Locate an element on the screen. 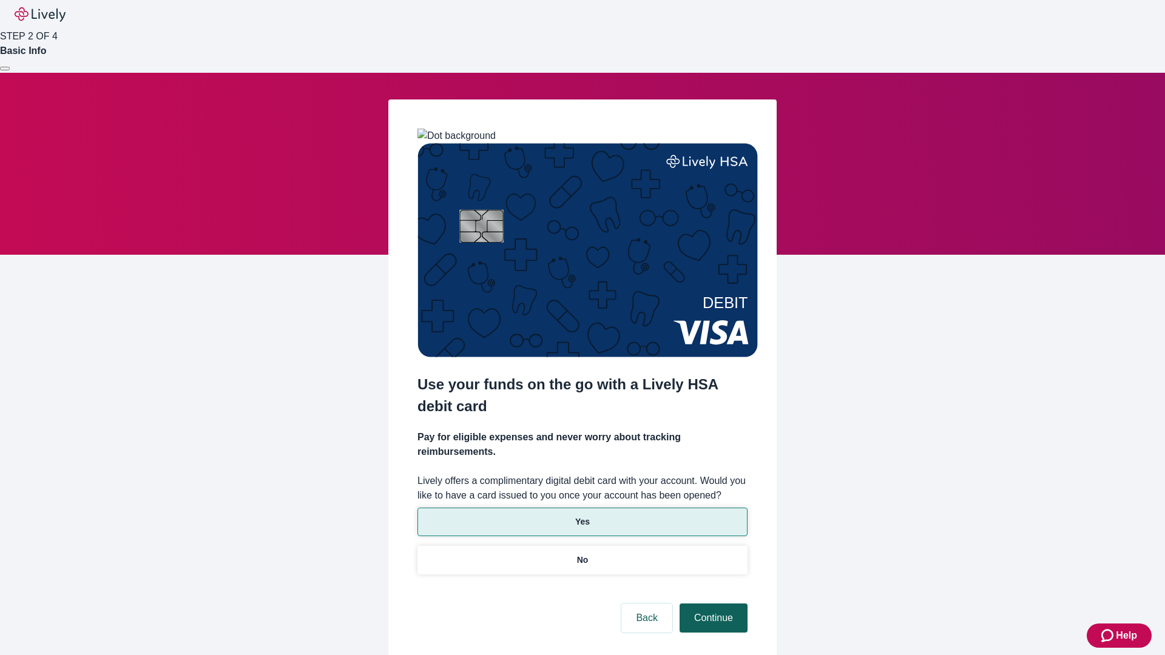  button: No is located at coordinates (582, 560).